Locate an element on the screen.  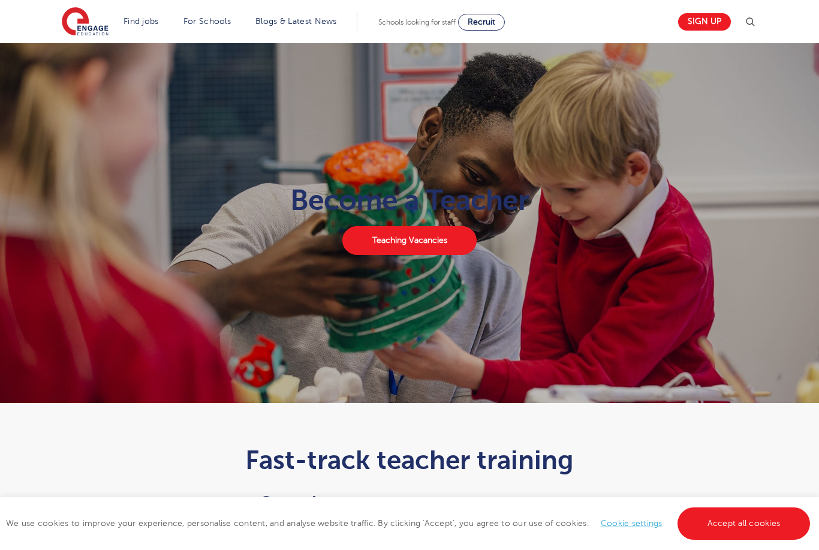
a: Accept all cookies is located at coordinates (744, 524).